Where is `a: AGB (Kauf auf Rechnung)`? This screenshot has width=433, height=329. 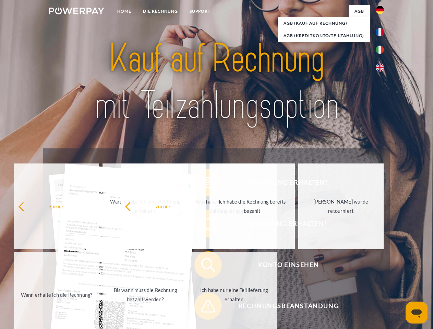
a: AGB (Kauf auf Rechnung) is located at coordinates (323, 23).